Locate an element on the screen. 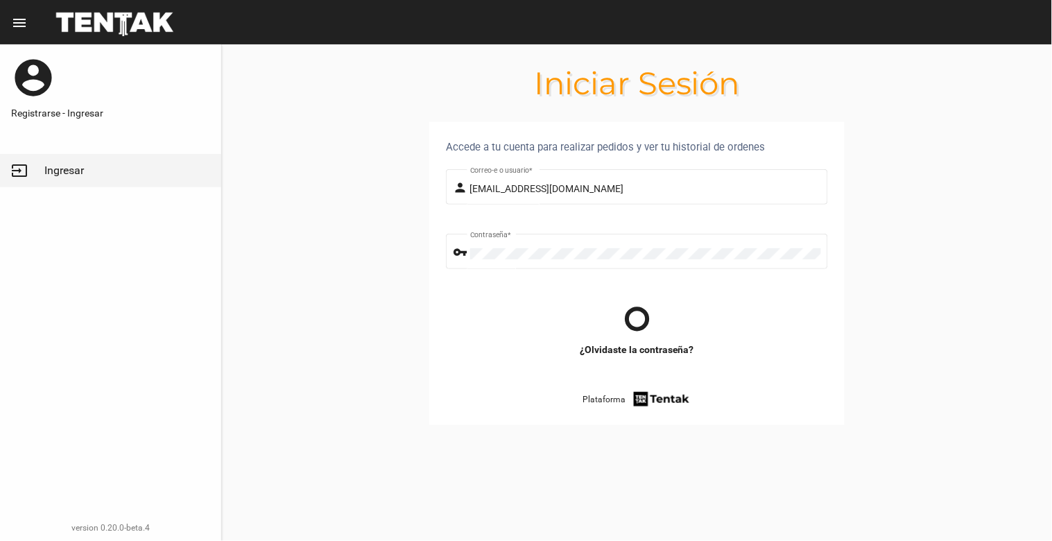 This screenshot has height=541, width=1052. a: ¿Olvidaste la contraseña? is located at coordinates (636, 349).